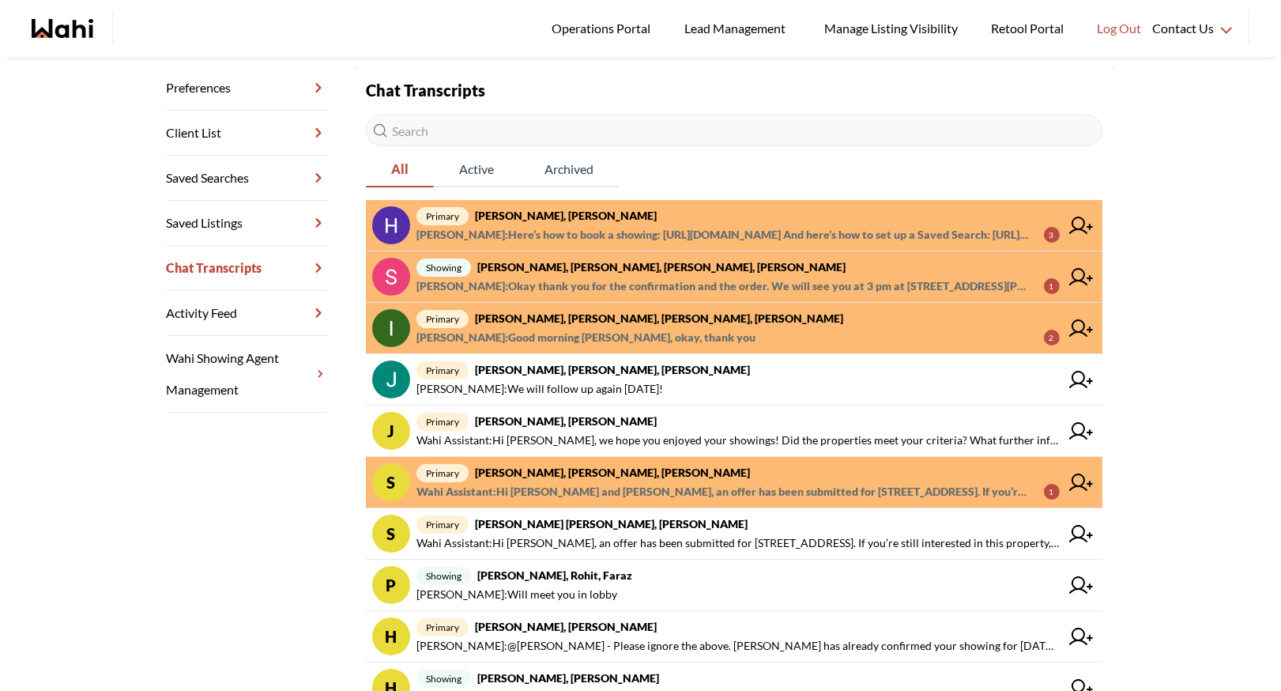  Describe the element at coordinates (391, 585) in the screenshot. I see `div: P` at that location.